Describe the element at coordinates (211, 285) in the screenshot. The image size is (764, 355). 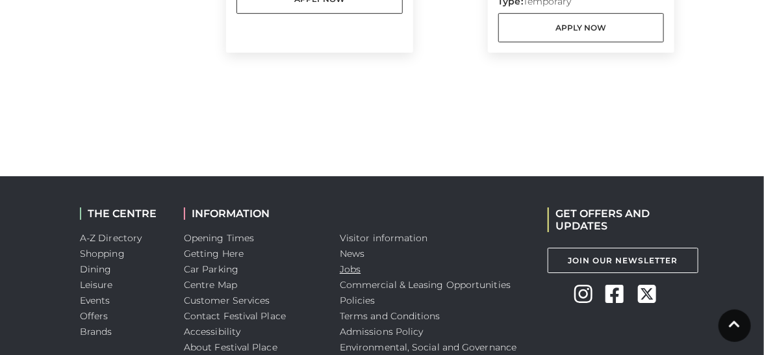
I see `a: Centre Map` at that location.